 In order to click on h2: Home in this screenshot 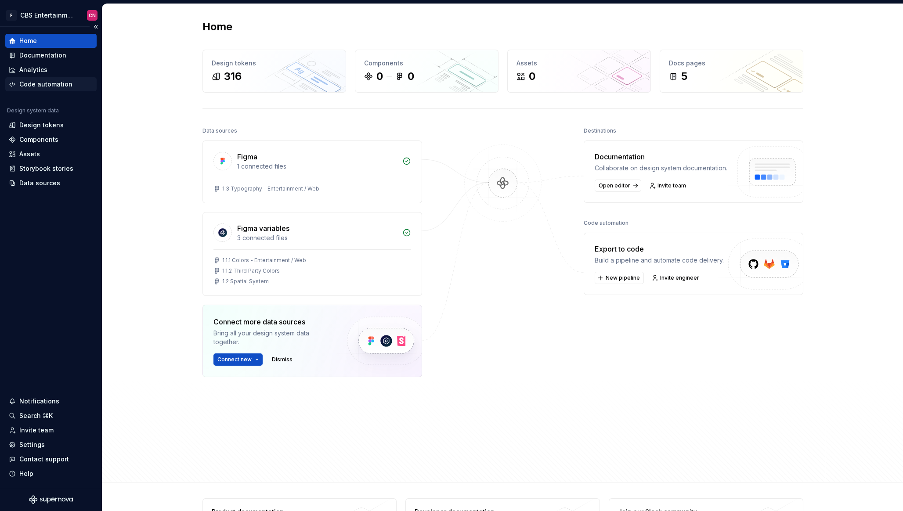, I will do `click(217, 27)`.